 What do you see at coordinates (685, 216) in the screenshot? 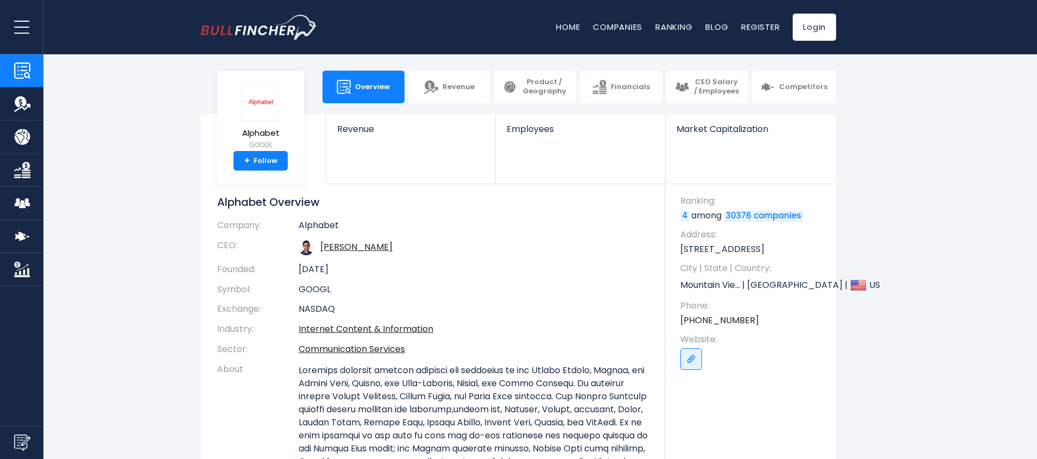
I see `a: 4` at bounding box center [685, 216].